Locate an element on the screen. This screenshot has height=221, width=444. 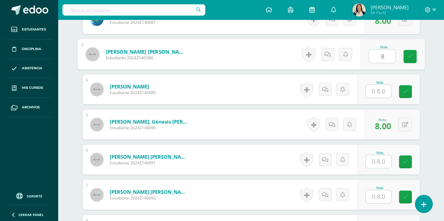
span: Estudiantes is located at coordinates (34, 29).